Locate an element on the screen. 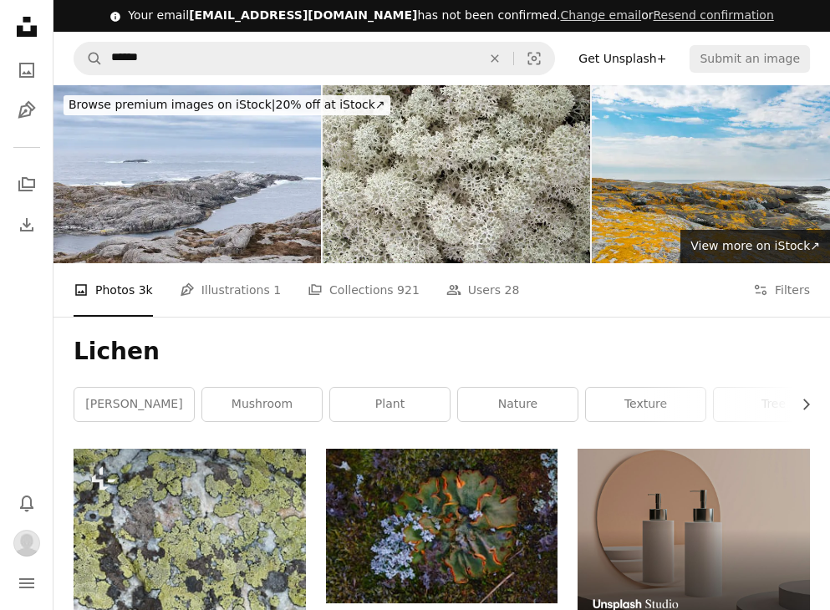 This screenshot has width=830, height=610. button: Notifications is located at coordinates (27, 503).